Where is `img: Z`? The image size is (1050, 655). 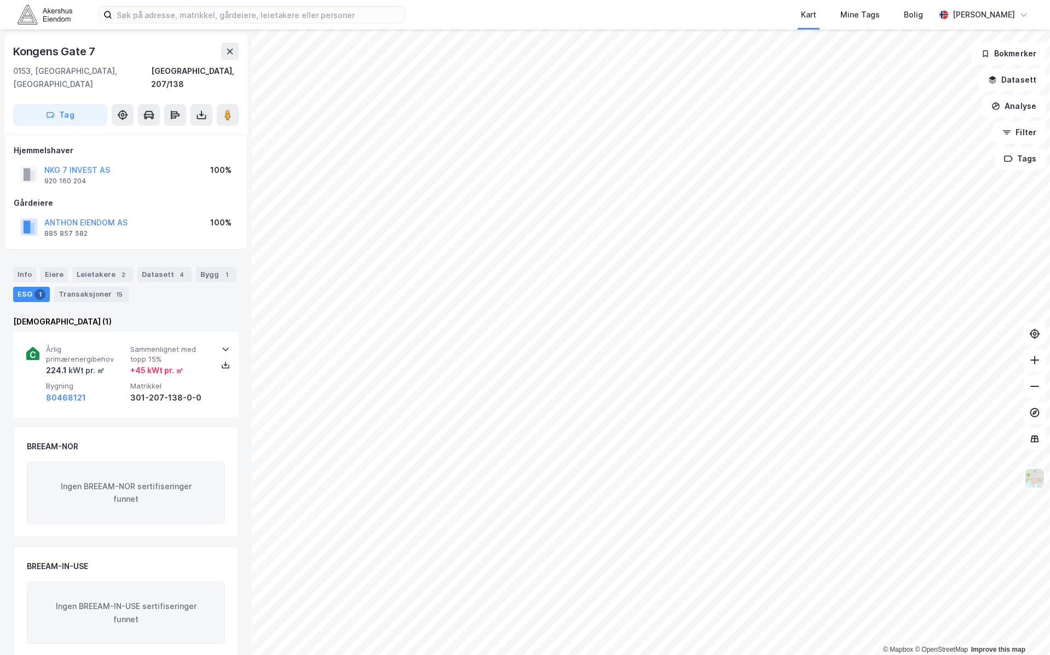 img: Z is located at coordinates (1035, 478).